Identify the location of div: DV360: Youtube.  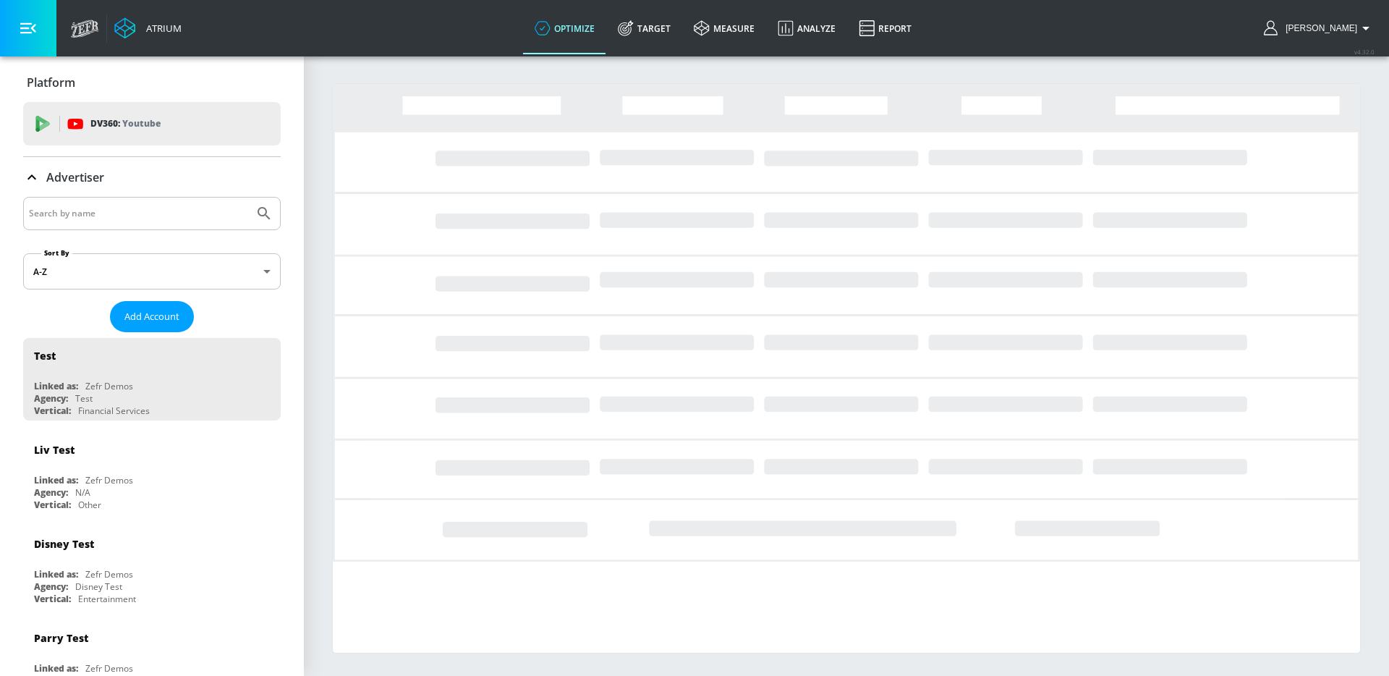
(152, 124).